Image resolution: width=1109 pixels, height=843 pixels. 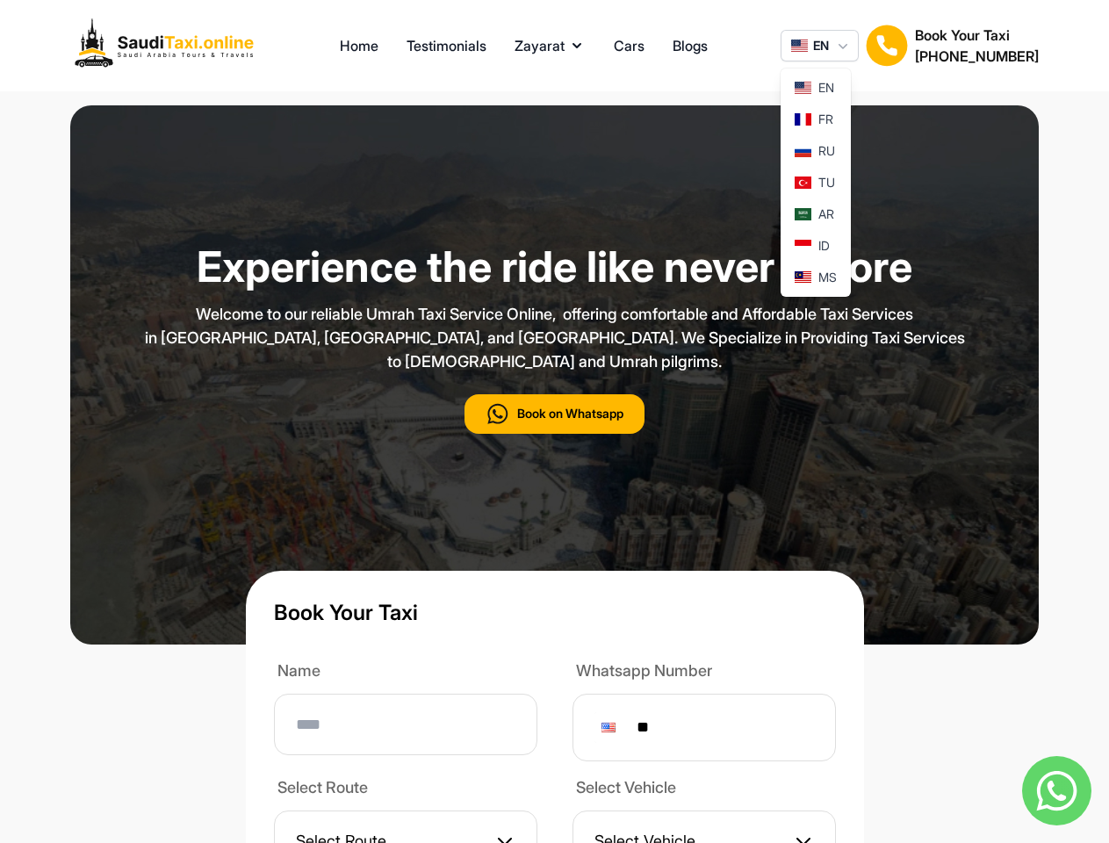 What do you see at coordinates (555, 337) in the screenshot?
I see `p: Welcome to our reliable Umrah Taxi Service Online, offering comfortable and Affordable Taxi Servi...` at bounding box center [555, 337].